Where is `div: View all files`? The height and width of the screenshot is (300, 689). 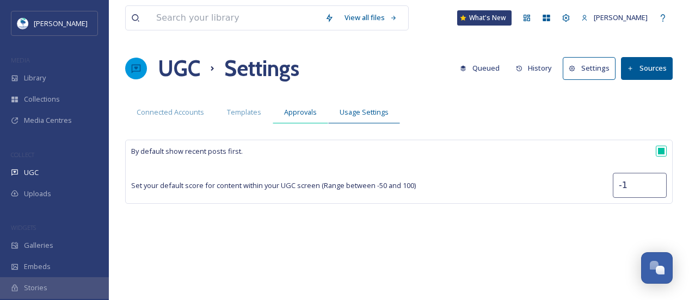 div: View all files is located at coordinates (371, 17).